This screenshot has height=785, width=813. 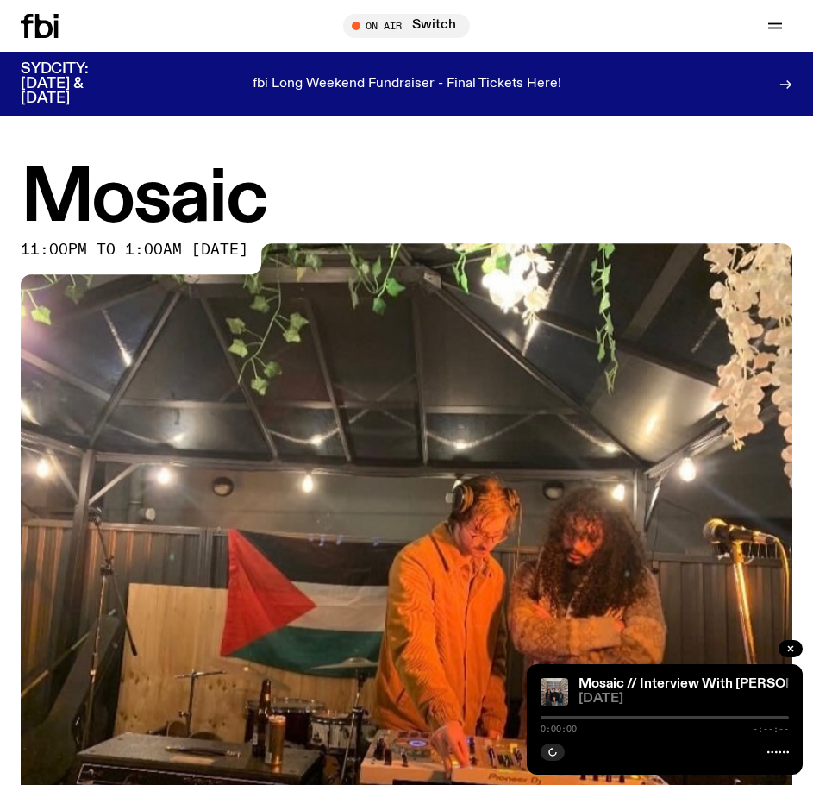 I want to click on span: 0:00:00, so click(x=559, y=729).